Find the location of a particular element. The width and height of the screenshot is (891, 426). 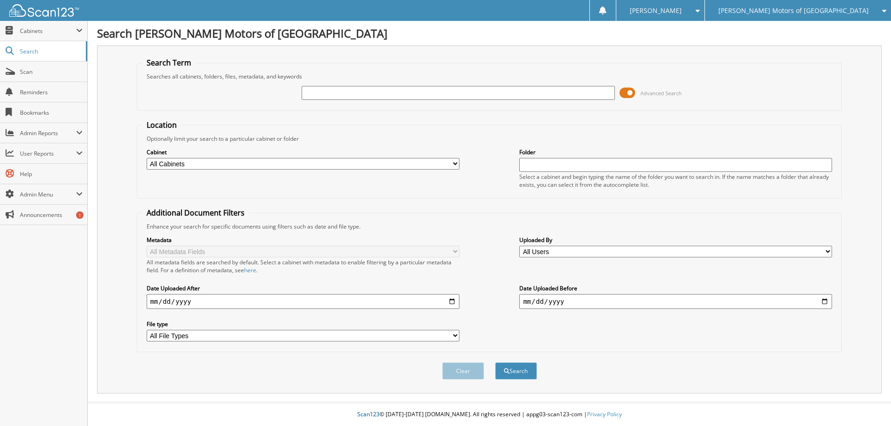

span: Admin Menu is located at coordinates (48, 194).